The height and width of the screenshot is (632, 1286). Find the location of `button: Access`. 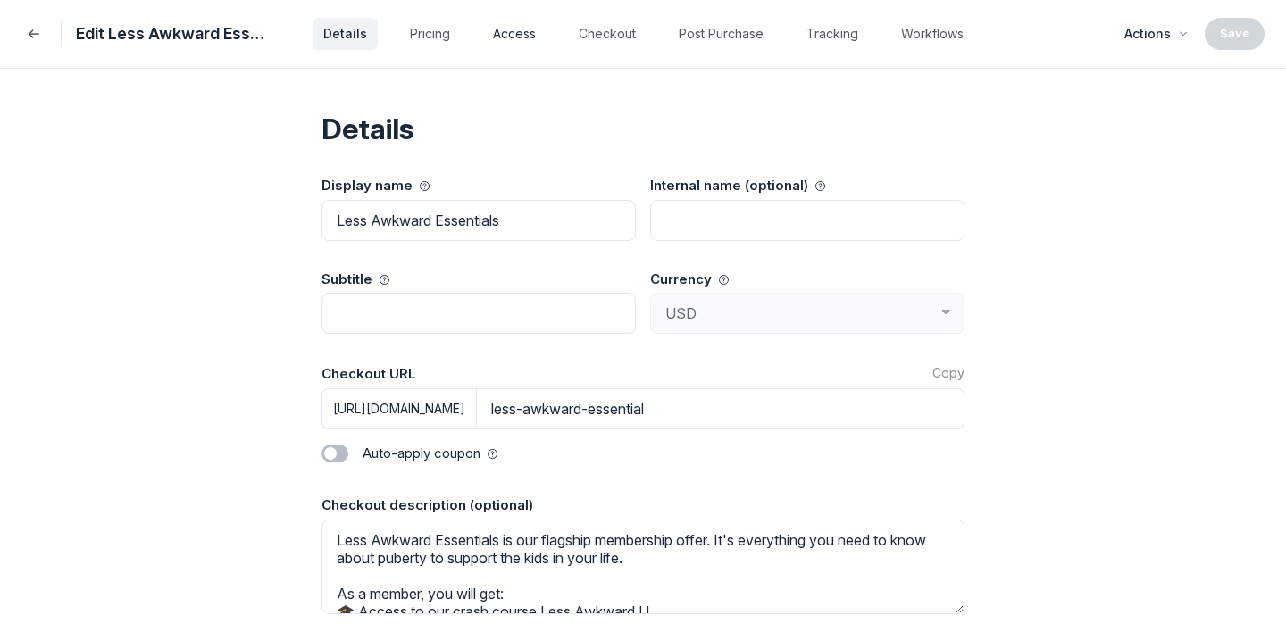

button: Access is located at coordinates (514, 34).